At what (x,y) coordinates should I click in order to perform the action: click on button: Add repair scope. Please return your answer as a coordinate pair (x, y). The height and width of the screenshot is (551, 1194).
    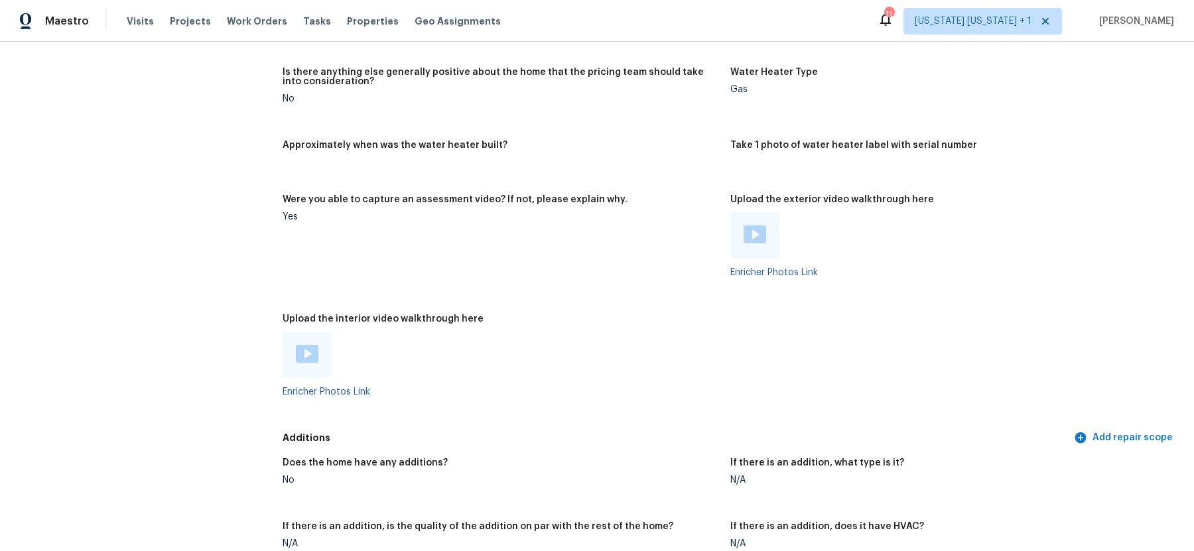
    Looking at the image, I should click on (1125, 438).